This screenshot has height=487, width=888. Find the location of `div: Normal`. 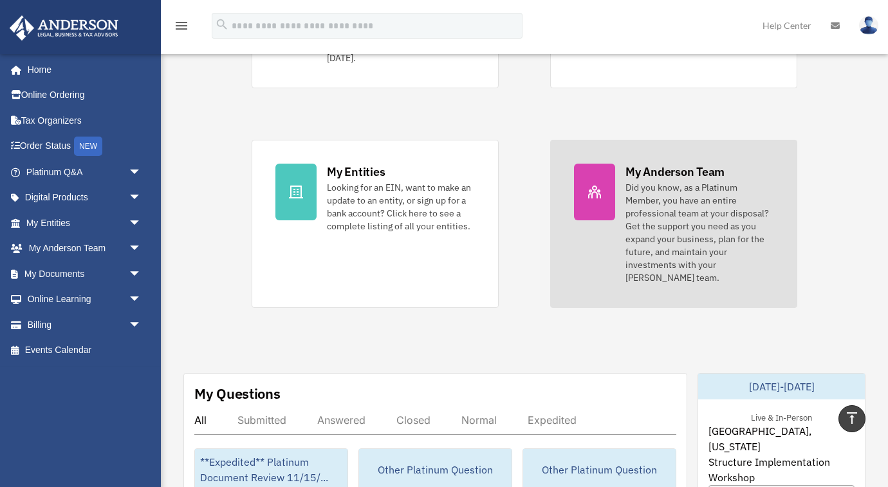

div: Normal is located at coordinates (479, 420).